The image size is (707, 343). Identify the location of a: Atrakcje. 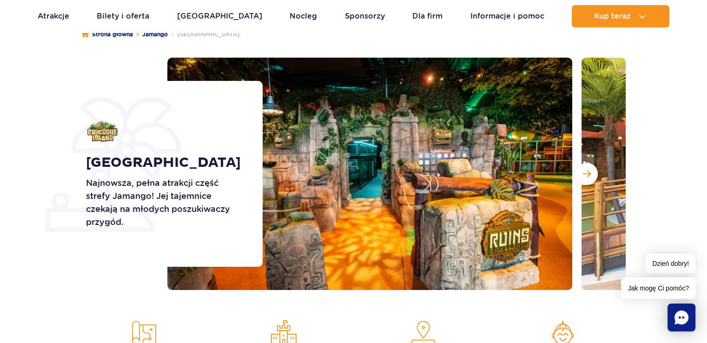
(53, 16).